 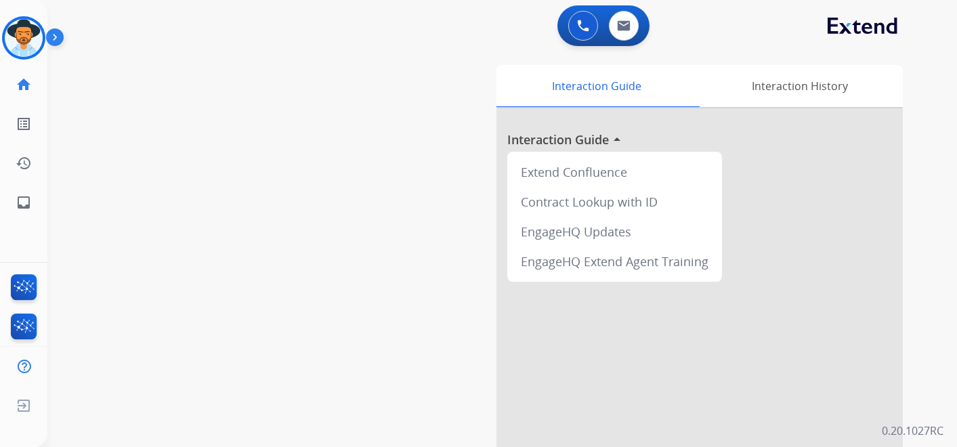 What do you see at coordinates (24, 38) in the screenshot?
I see `img: avatar` at bounding box center [24, 38].